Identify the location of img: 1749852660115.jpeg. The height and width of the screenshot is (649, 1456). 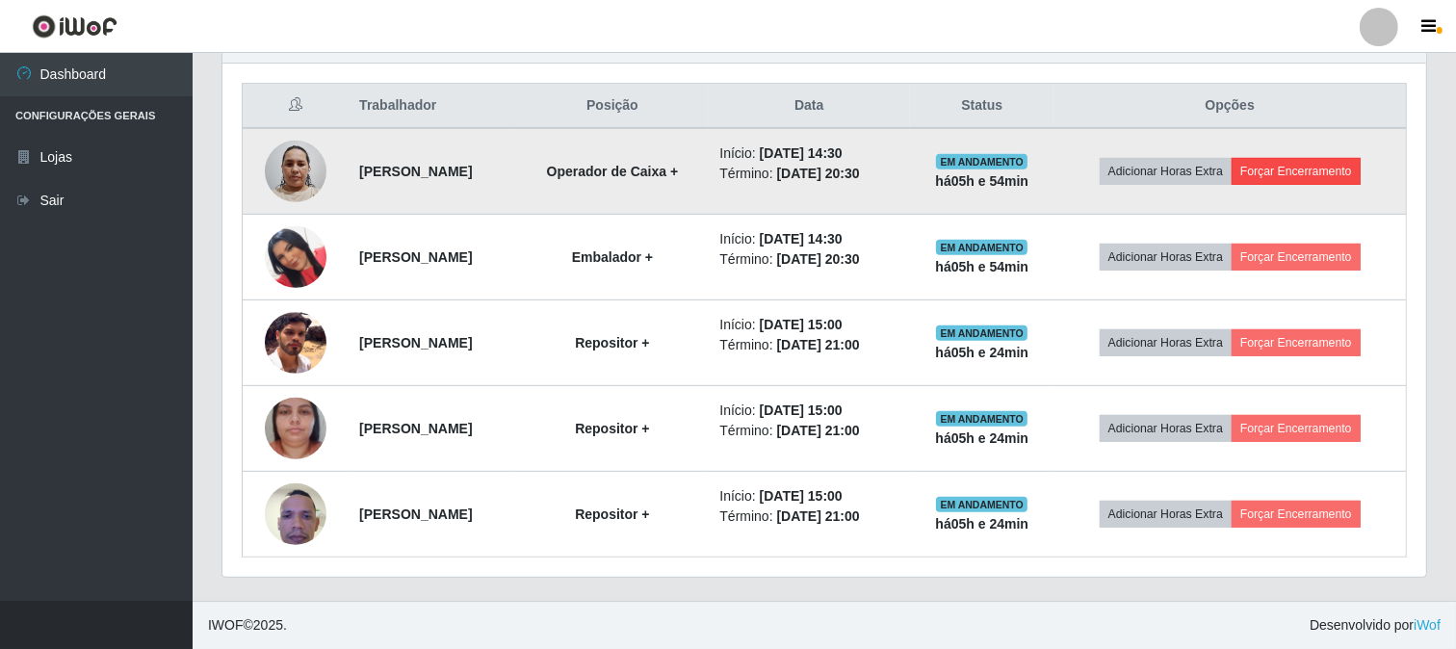
(296, 513).